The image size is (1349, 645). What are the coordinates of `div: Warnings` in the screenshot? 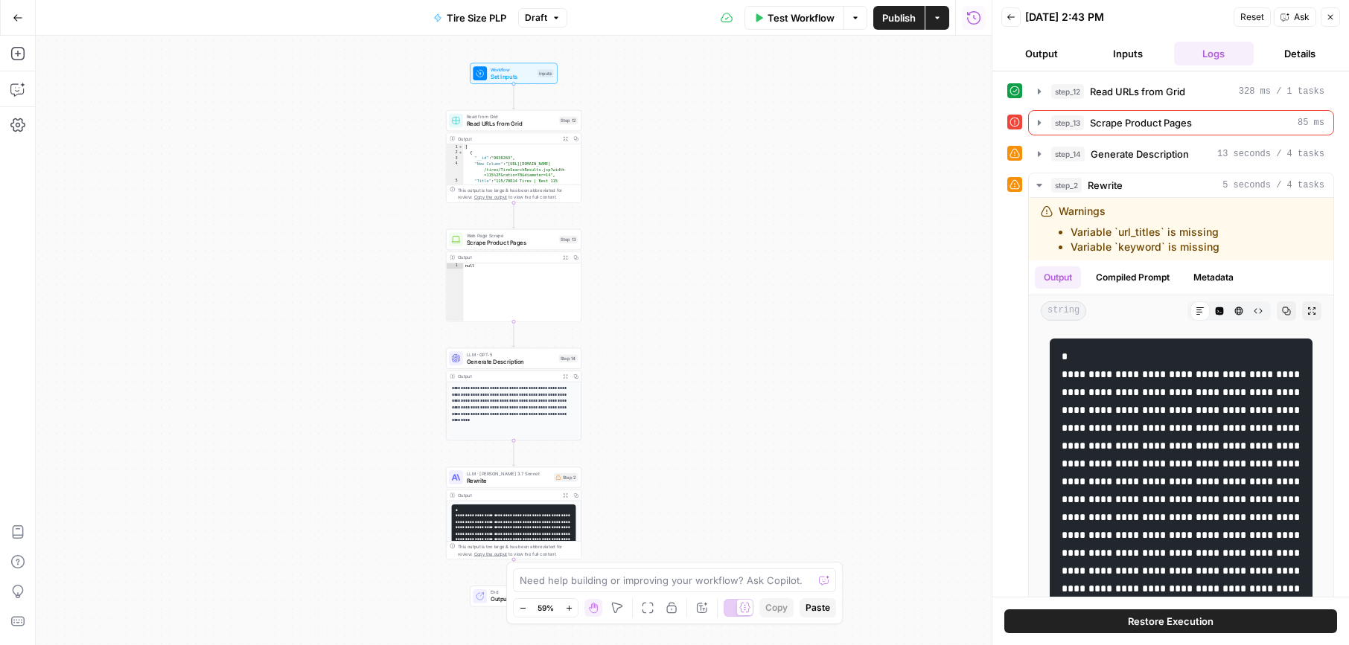 It's located at (1139, 229).